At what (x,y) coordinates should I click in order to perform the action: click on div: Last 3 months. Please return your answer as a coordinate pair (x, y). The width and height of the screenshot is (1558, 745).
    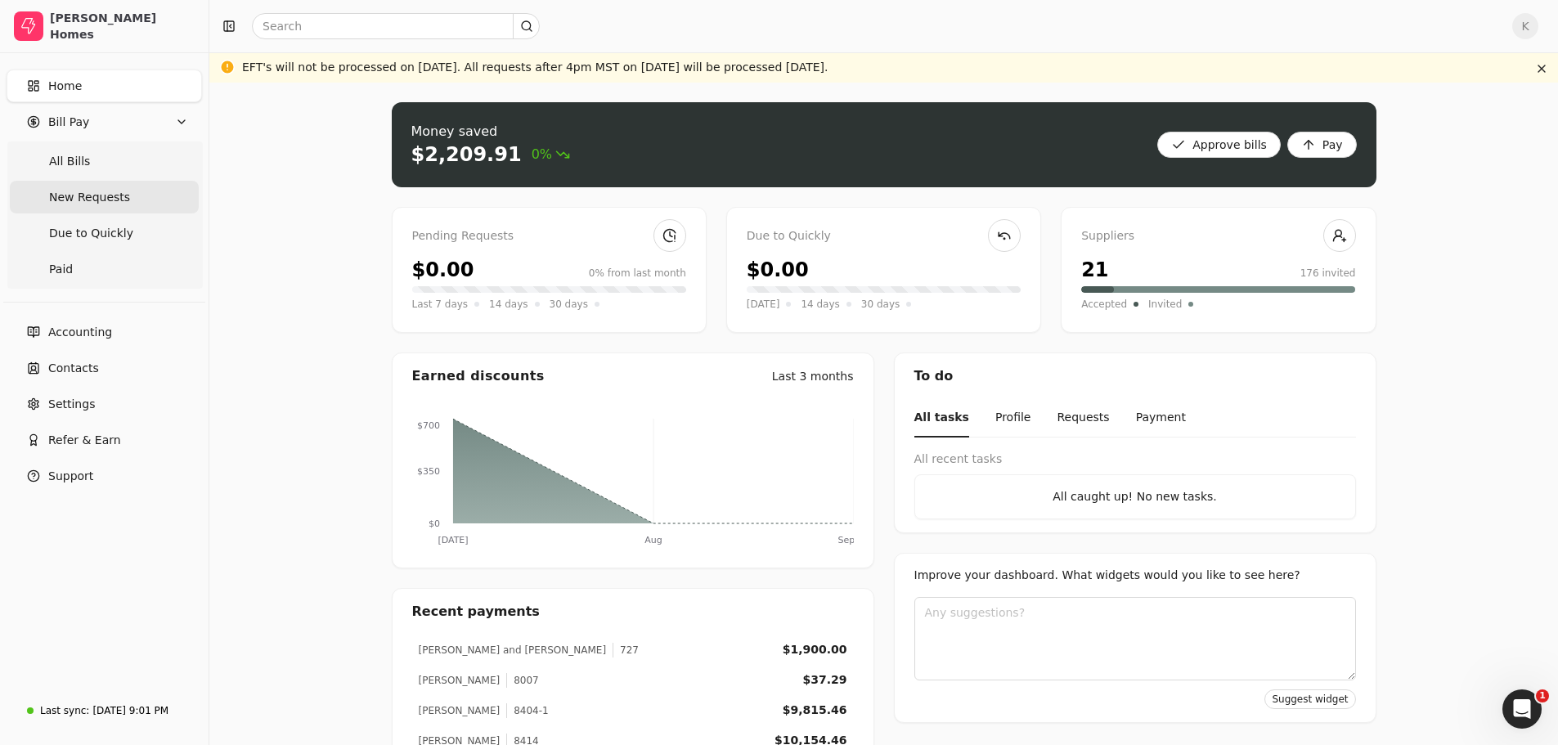
    Looking at the image, I should click on (813, 376).